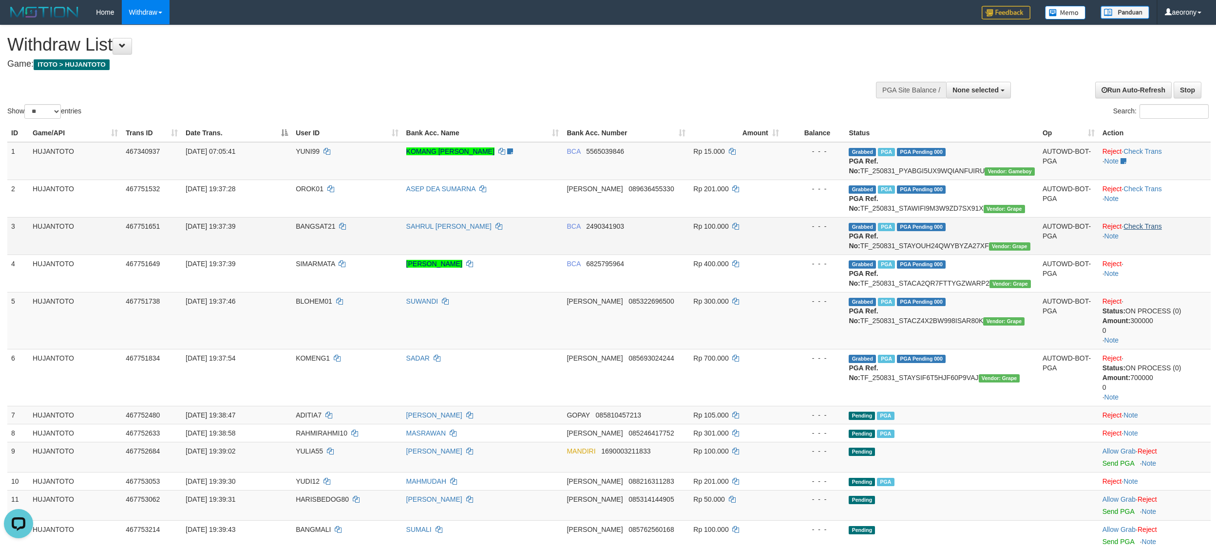 This screenshot has height=546, width=1216. I want to click on a: MAHMUDAH, so click(426, 482).